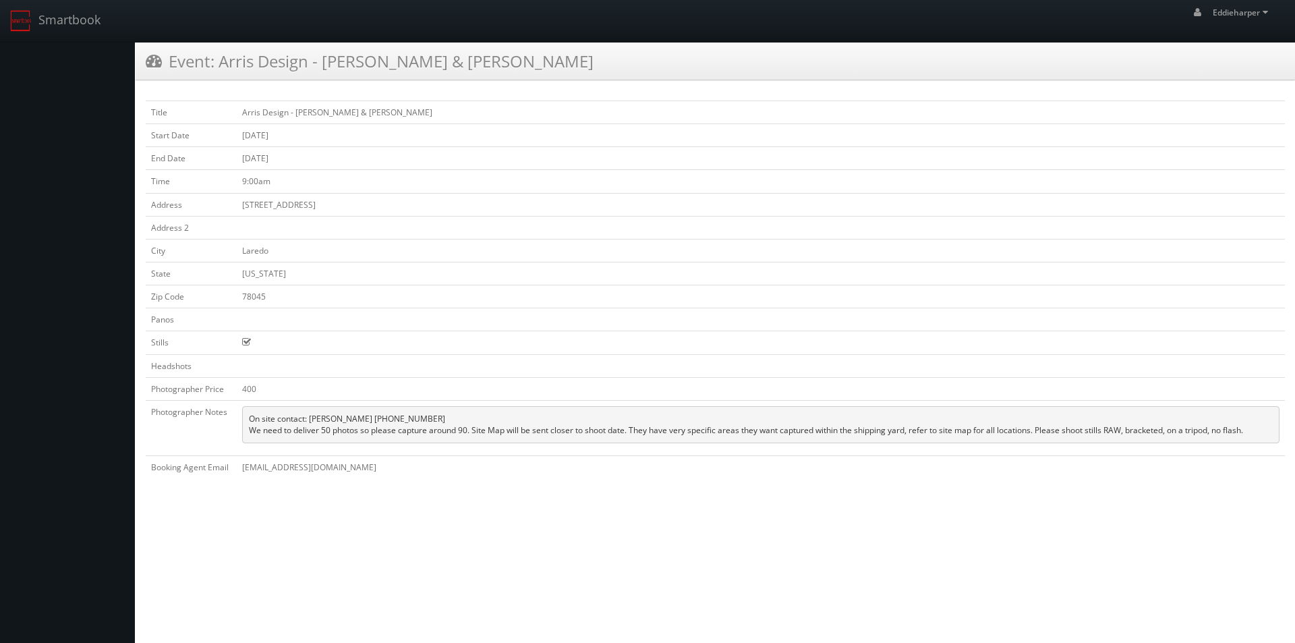 The image size is (1295, 643). I want to click on td: End Date, so click(191, 159).